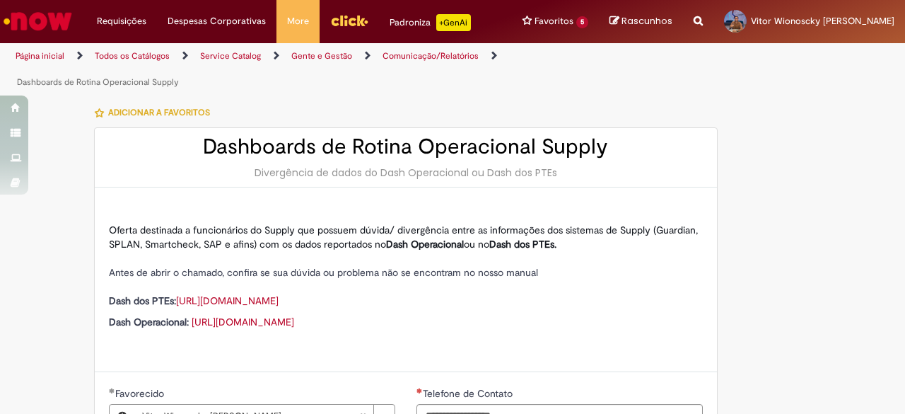  What do you see at coordinates (349, 21) in the screenshot?
I see `img: click_logo_yellow_360x200.png` at bounding box center [349, 21].